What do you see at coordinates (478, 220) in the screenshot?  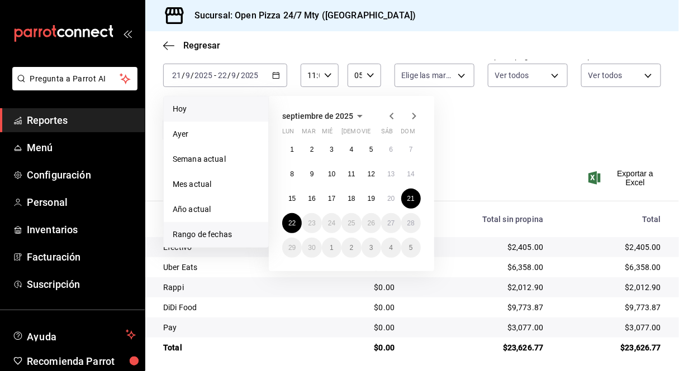 I see `div: Total sin propina` at bounding box center [478, 220].